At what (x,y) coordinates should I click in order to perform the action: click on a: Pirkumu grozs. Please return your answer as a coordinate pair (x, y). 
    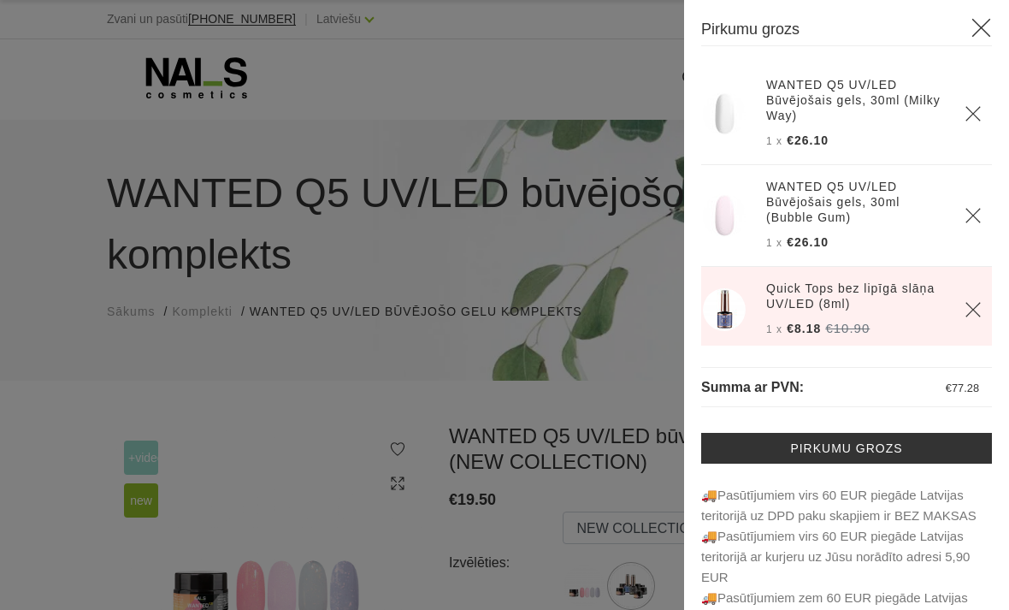
    Looking at the image, I should click on (847, 448).